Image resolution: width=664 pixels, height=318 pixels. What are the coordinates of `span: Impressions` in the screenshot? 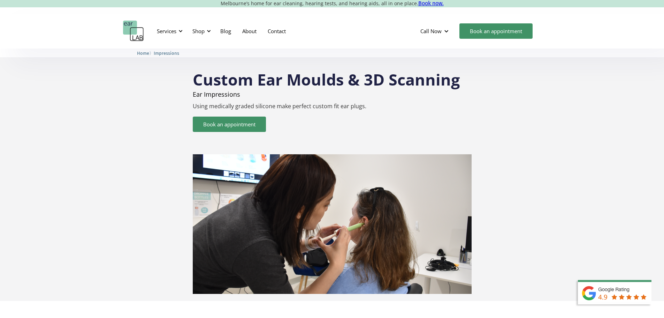 It's located at (166, 53).